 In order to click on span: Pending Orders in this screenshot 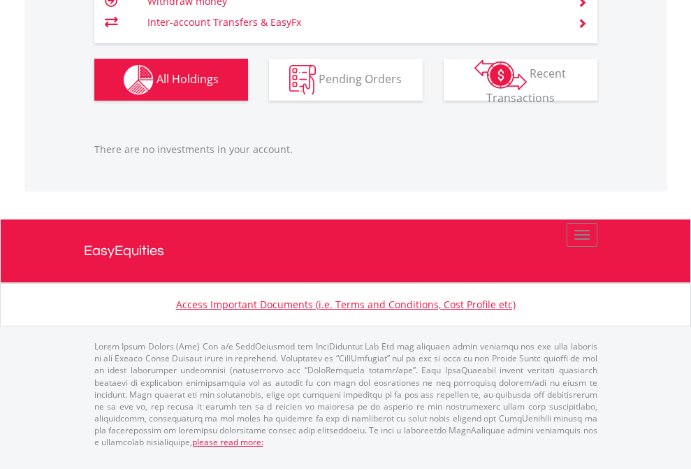, I will do `click(360, 78)`.